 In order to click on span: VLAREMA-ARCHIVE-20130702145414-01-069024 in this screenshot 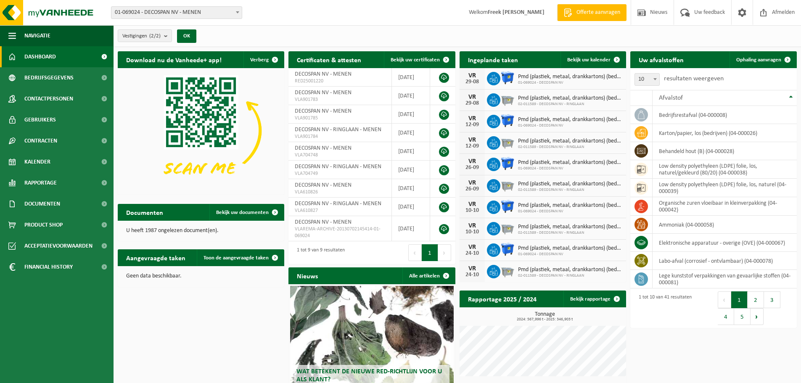, I will do `click(340, 233)`.